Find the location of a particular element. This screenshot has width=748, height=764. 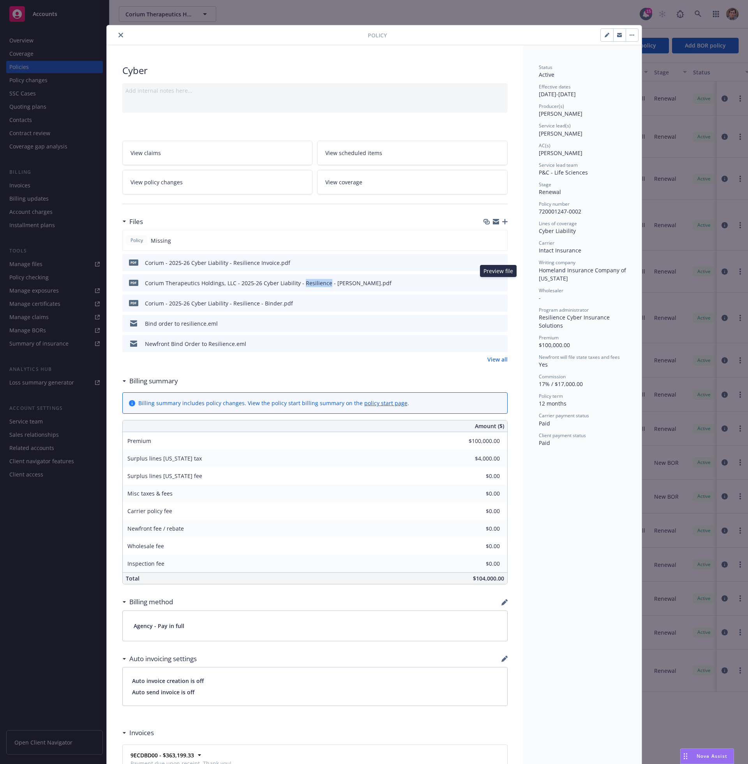

h3: Invoices is located at coordinates (141, 733).